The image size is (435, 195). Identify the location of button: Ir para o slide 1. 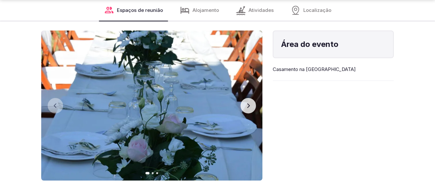
(147, 174).